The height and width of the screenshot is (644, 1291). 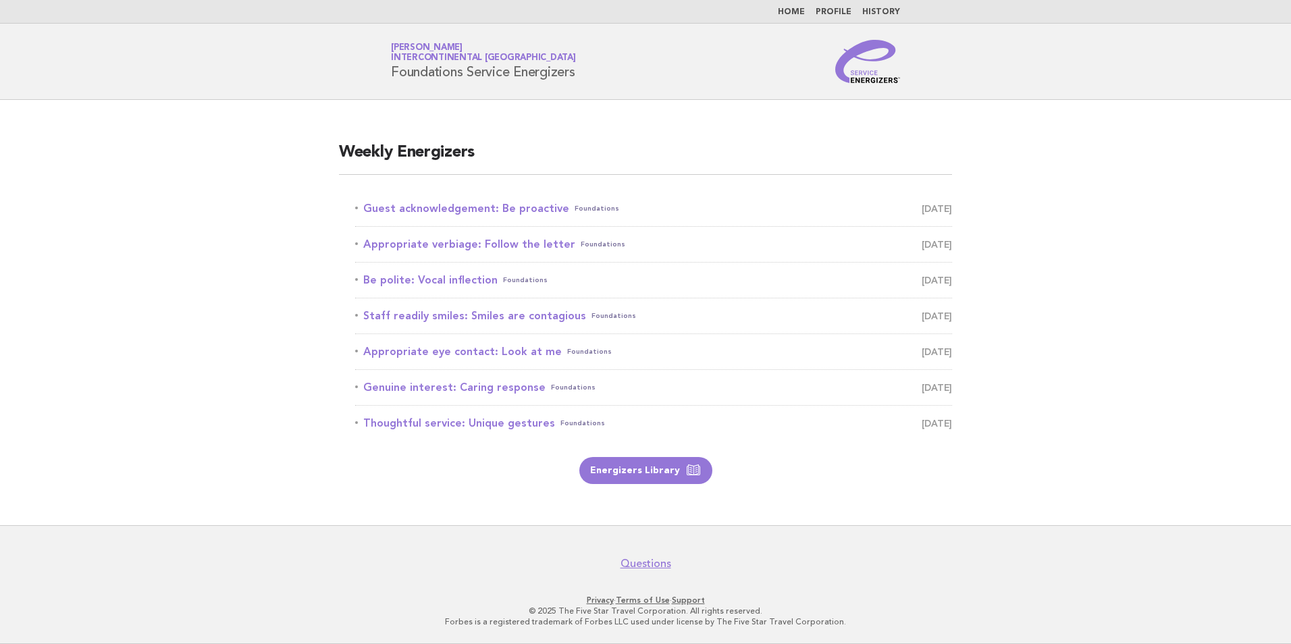 What do you see at coordinates (791, 12) in the screenshot?
I see `a: Home` at bounding box center [791, 12].